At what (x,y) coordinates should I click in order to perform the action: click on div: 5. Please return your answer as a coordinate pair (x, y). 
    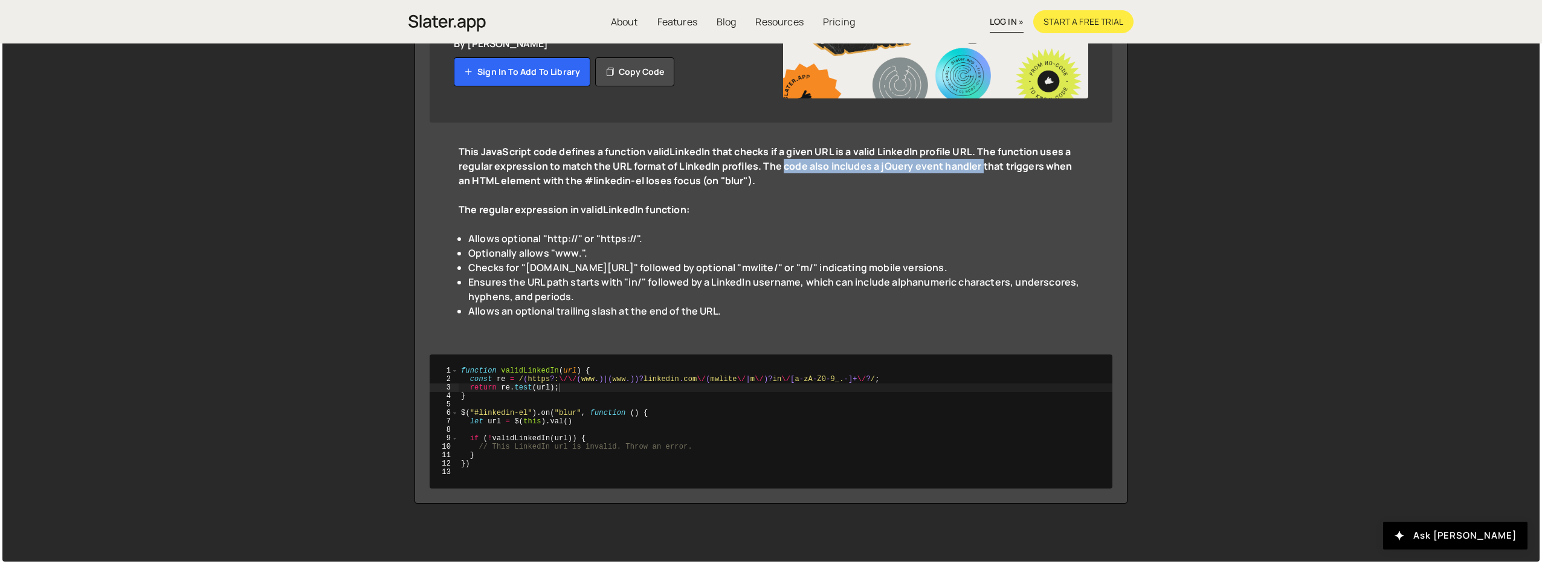
    Looking at the image, I should click on (444, 405).